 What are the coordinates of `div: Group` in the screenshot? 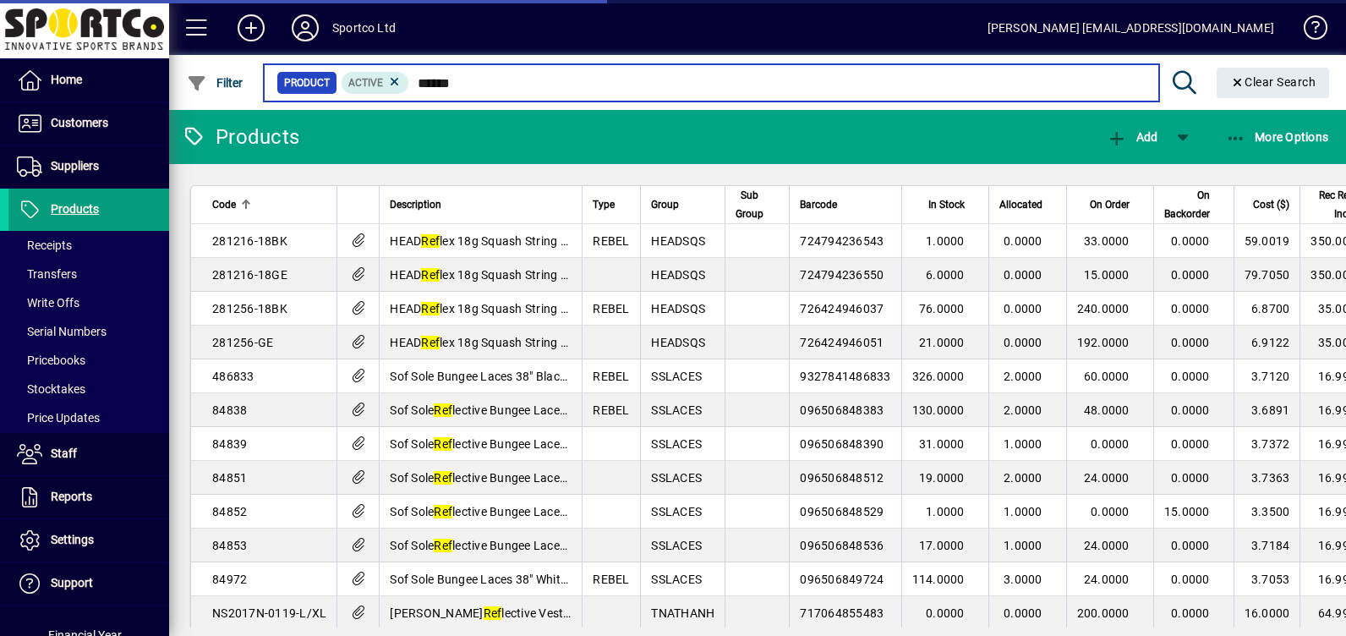 It's located at (682, 205).